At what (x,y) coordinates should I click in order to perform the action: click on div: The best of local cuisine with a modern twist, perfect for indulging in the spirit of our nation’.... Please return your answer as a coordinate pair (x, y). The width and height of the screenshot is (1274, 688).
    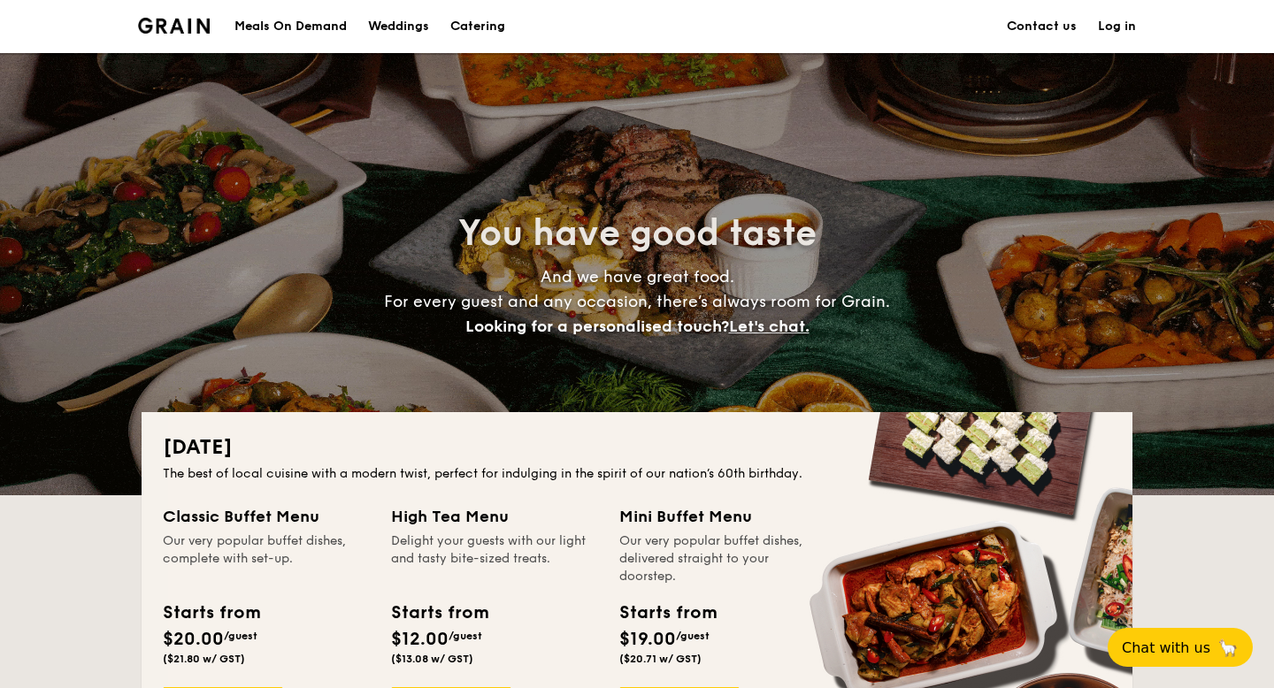
    Looking at the image, I should click on (637, 474).